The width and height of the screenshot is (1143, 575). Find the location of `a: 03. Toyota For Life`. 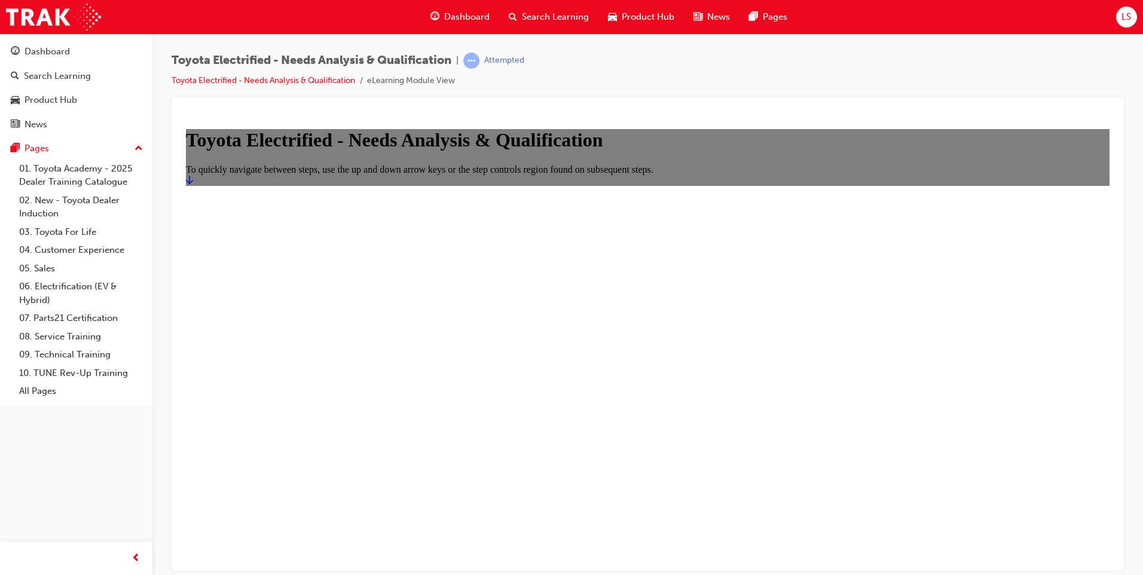

a: 03. Toyota For Life is located at coordinates (81, 232).